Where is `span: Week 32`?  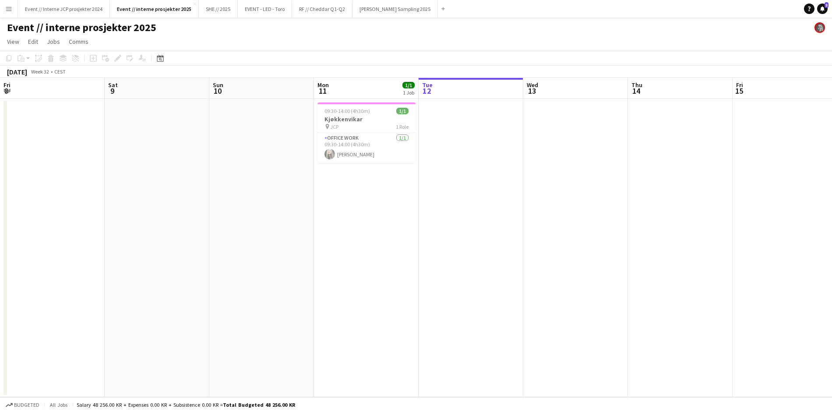
span: Week 32 is located at coordinates (40, 71).